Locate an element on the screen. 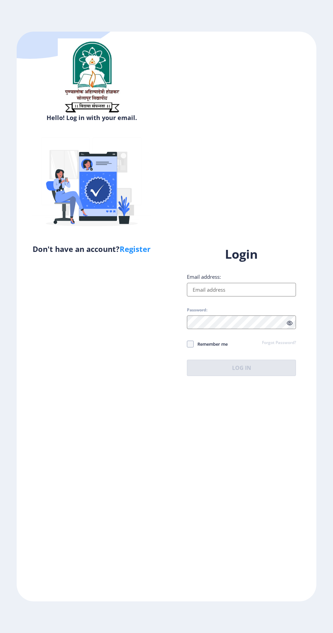  label: Password: is located at coordinates (197, 310).